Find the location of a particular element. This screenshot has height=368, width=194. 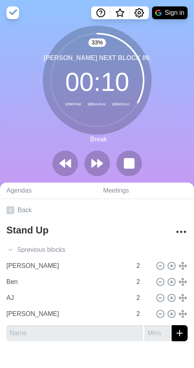

img: timeblocks logo is located at coordinates (13, 13).